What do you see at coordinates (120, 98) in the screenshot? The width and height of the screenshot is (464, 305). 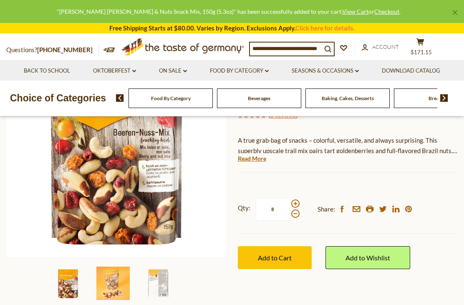 I see `img: previous arrow` at bounding box center [120, 98].